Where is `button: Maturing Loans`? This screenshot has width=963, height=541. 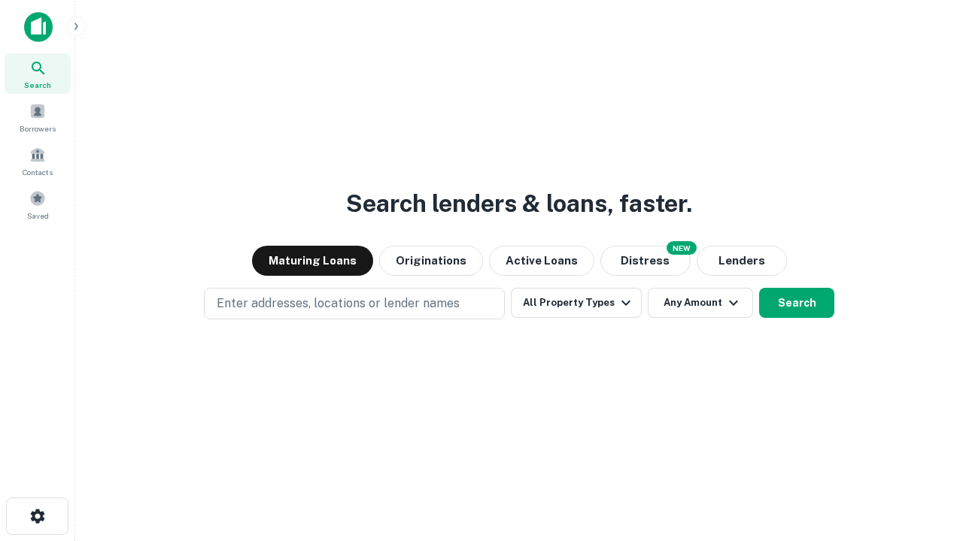
button: Maturing Loans is located at coordinates (312, 261).